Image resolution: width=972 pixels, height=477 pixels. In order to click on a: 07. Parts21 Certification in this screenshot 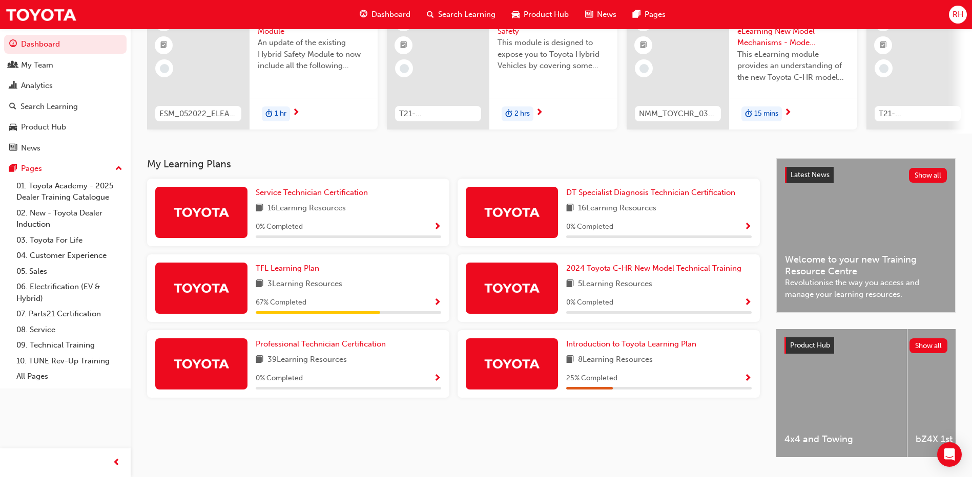, I will do `click(69, 314)`.